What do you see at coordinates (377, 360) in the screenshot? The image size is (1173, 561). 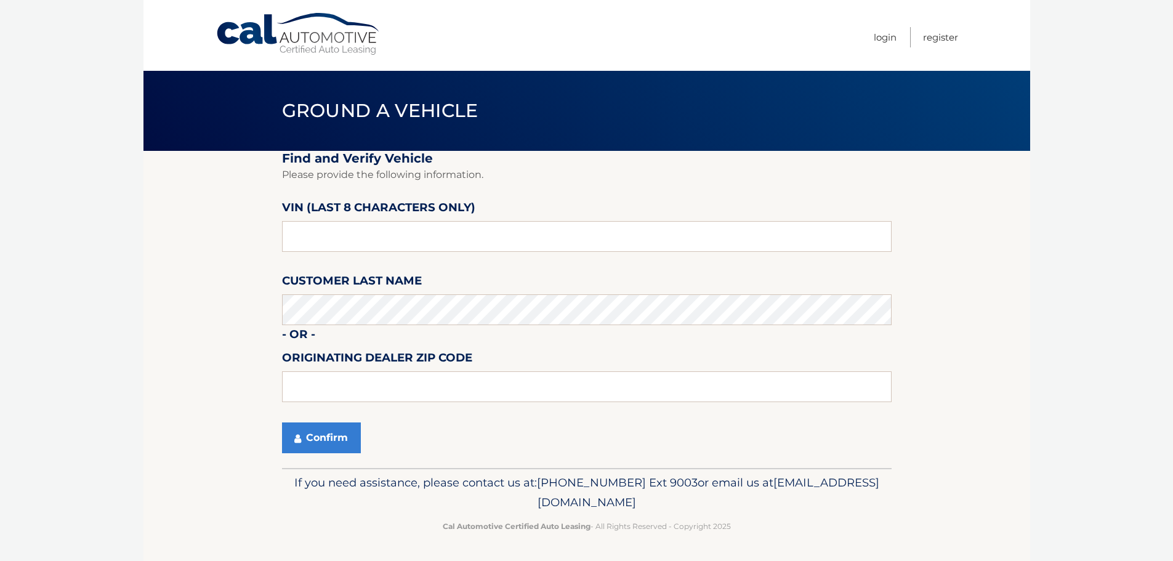 I see `label: Originating Dealer Zip Code` at bounding box center [377, 360].